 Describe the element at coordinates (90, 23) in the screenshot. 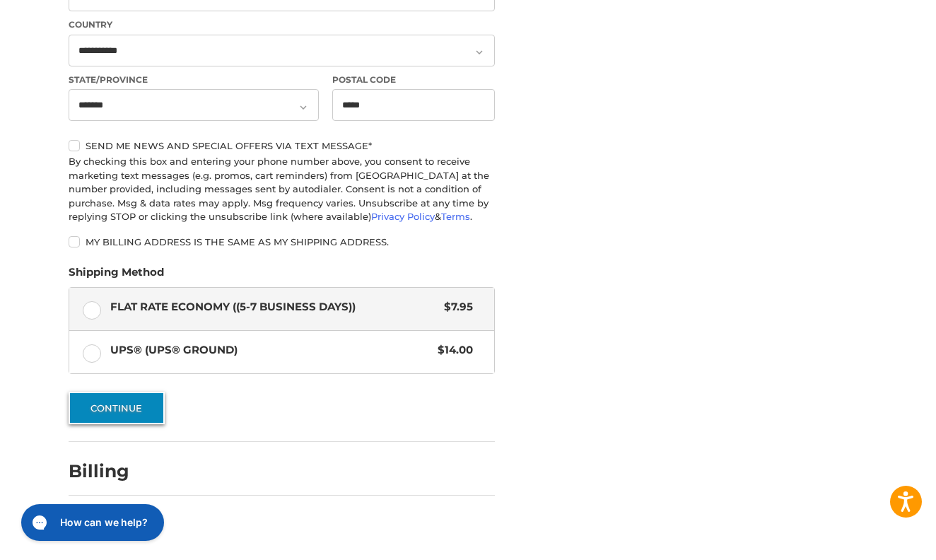

I see `h1: How can we help?` at that location.